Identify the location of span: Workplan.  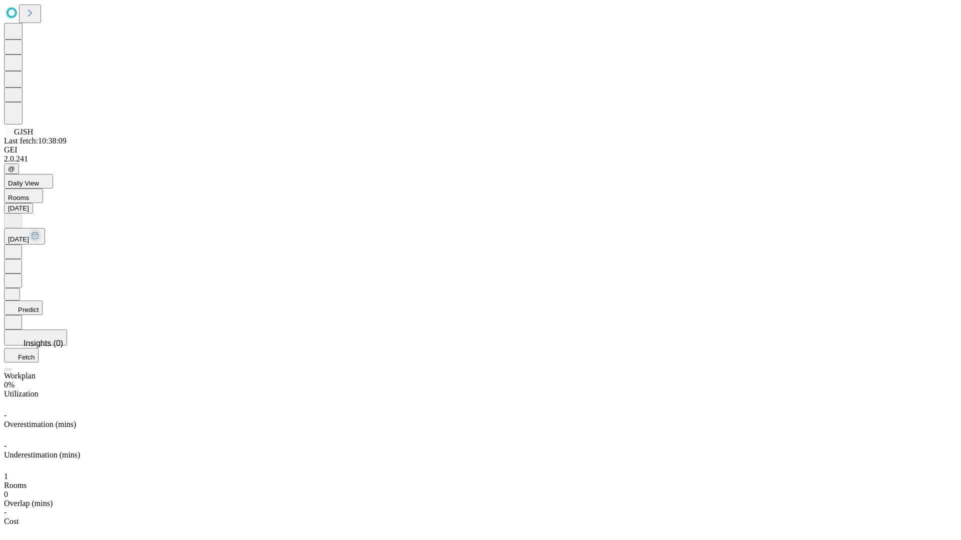
(20, 376).